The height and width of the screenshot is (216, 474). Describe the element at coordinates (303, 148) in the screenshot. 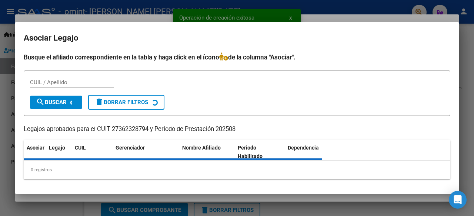

I see `span: Dependencia` at that location.